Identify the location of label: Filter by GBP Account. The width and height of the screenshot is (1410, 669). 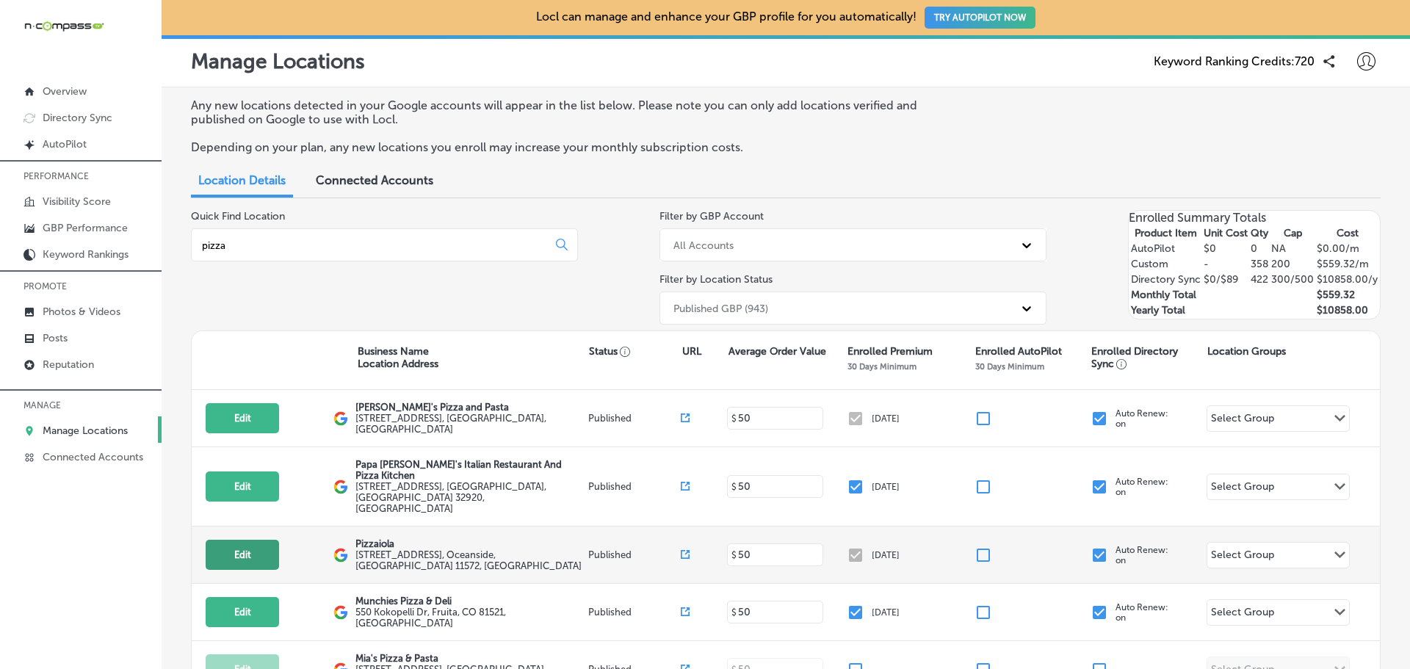
(712, 216).